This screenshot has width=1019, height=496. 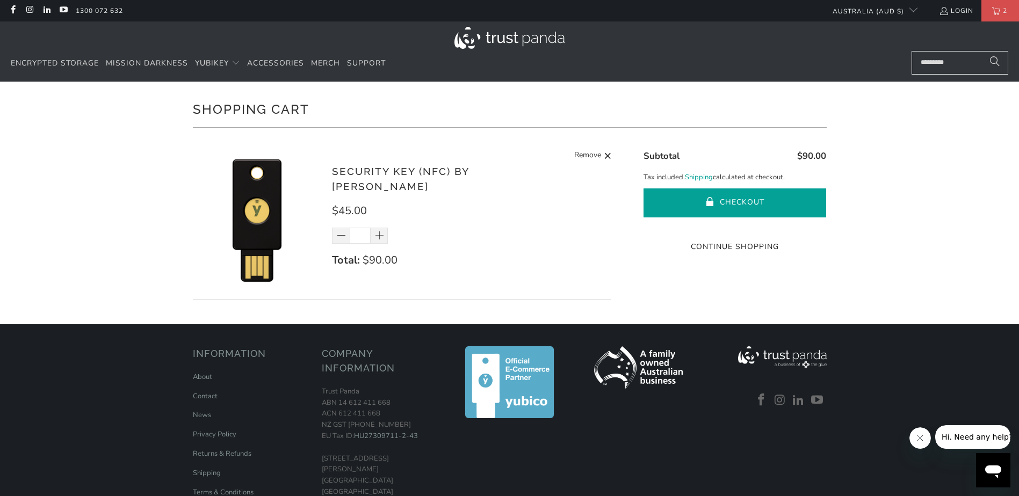 What do you see at coordinates (202, 377) in the screenshot?
I see `a: About` at bounding box center [202, 377].